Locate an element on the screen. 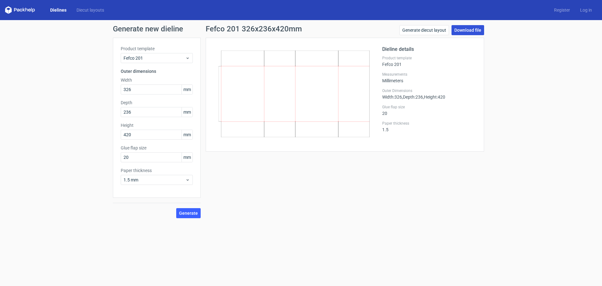  label: Outer Dimensions is located at coordinates (429, 91).